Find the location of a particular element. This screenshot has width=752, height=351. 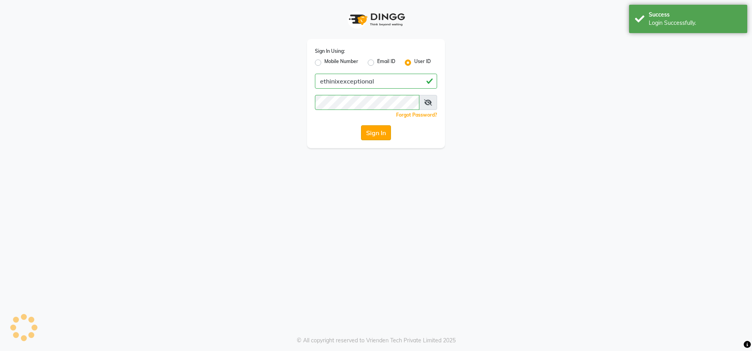

label: User ID is located at coordinates (423, 63).